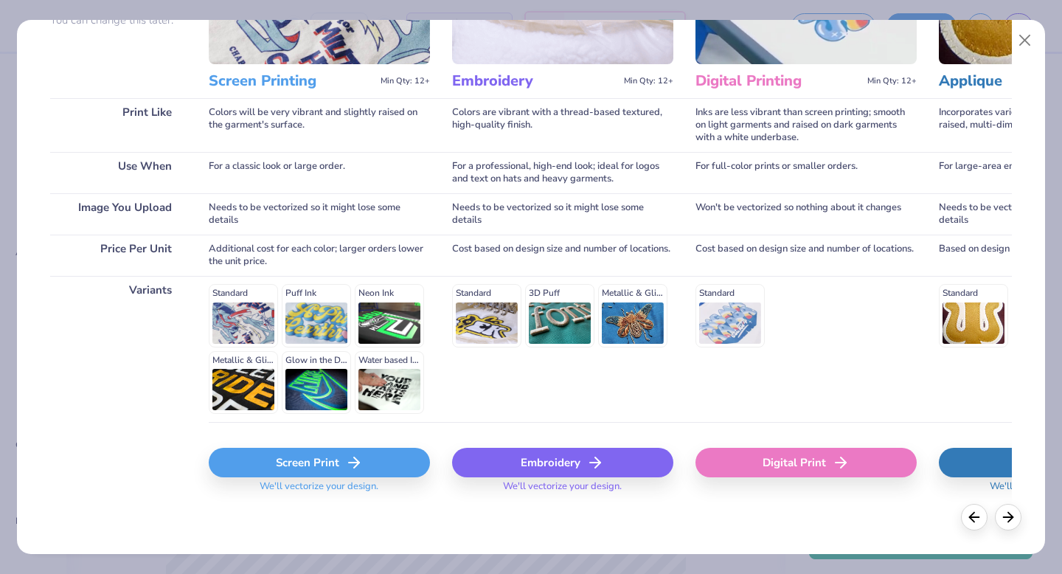  What do you see at coordinates (806, 125) in the screenshot?
I see `div: Inks are less vibrant than screen printing; smooth on light garments and raised on dark garments ...` at bounding box center [806, 125].